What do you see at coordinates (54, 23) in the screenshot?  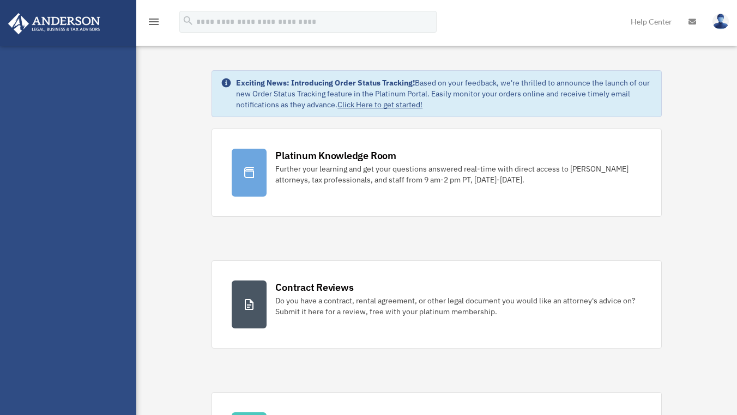 I see `img: Anderson Advisors Platinum Portal` at bounding box center [54, 23].